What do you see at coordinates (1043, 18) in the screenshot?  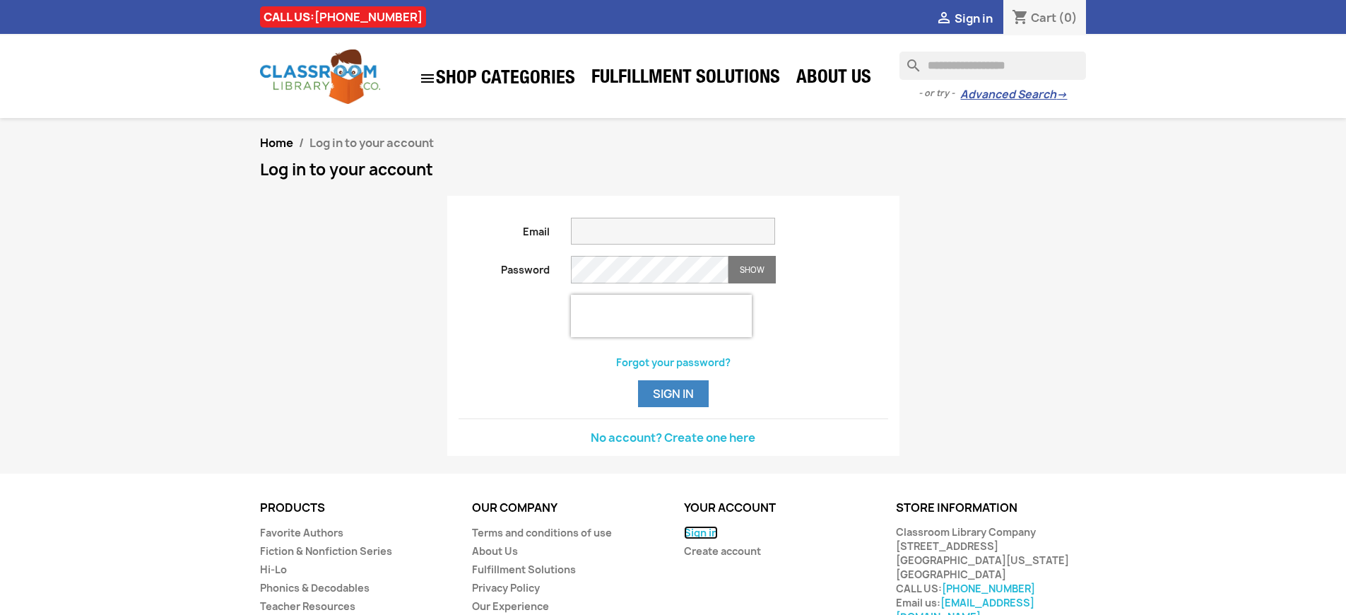 I see `span: Cart` at bounding box center [1043, 18].